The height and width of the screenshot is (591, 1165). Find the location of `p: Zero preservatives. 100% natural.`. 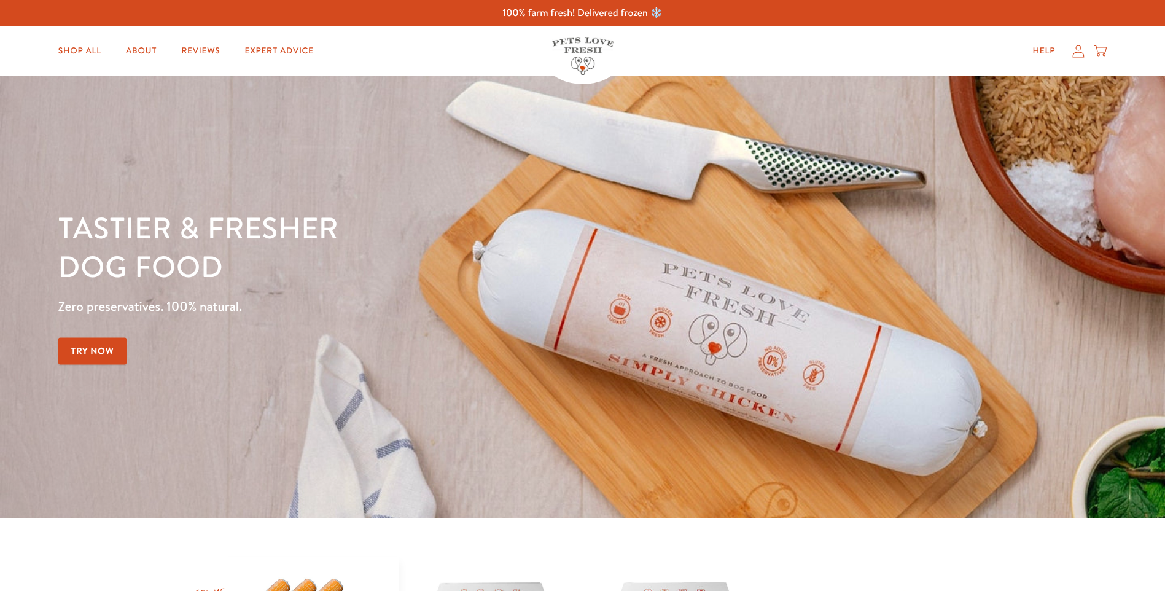

p: Zero preservatives. 100% natural. is located at coordinates (408, 307).